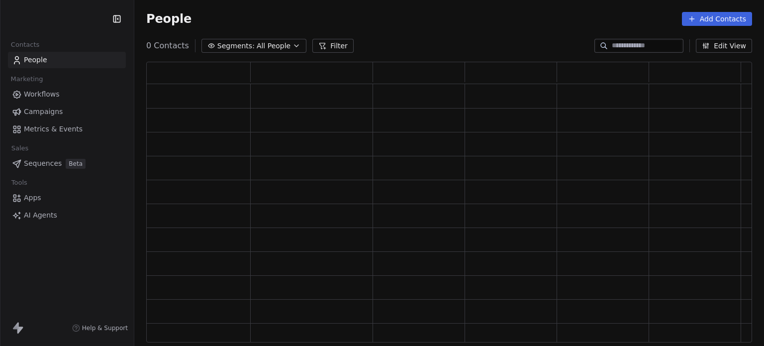 The height and width of the screenshot is (346, 764). I want to click on span: AI Agents, so click(40, 215).